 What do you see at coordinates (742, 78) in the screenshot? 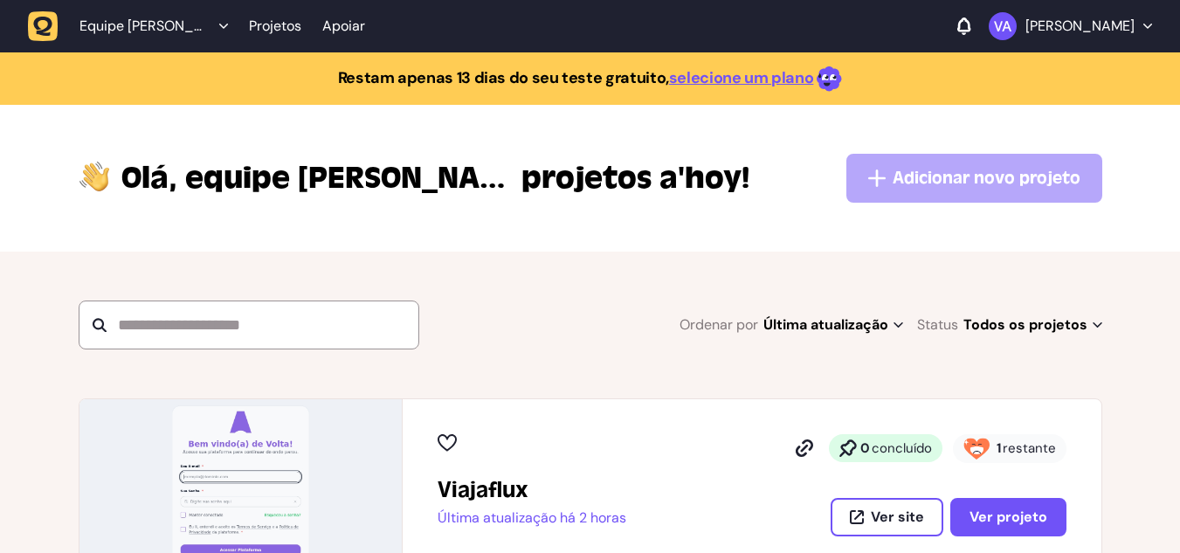
I see `a: selecione um plano` at bounding box center [742, 78].